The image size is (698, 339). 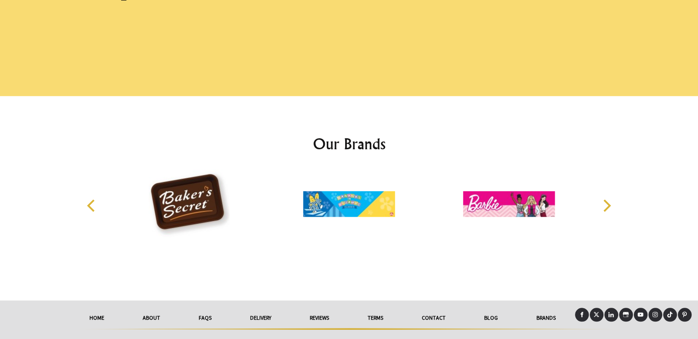 What do you see at coordinates (491, 318) in the screenshot?
I see `a: Blog` at bounding box center [491, 318].